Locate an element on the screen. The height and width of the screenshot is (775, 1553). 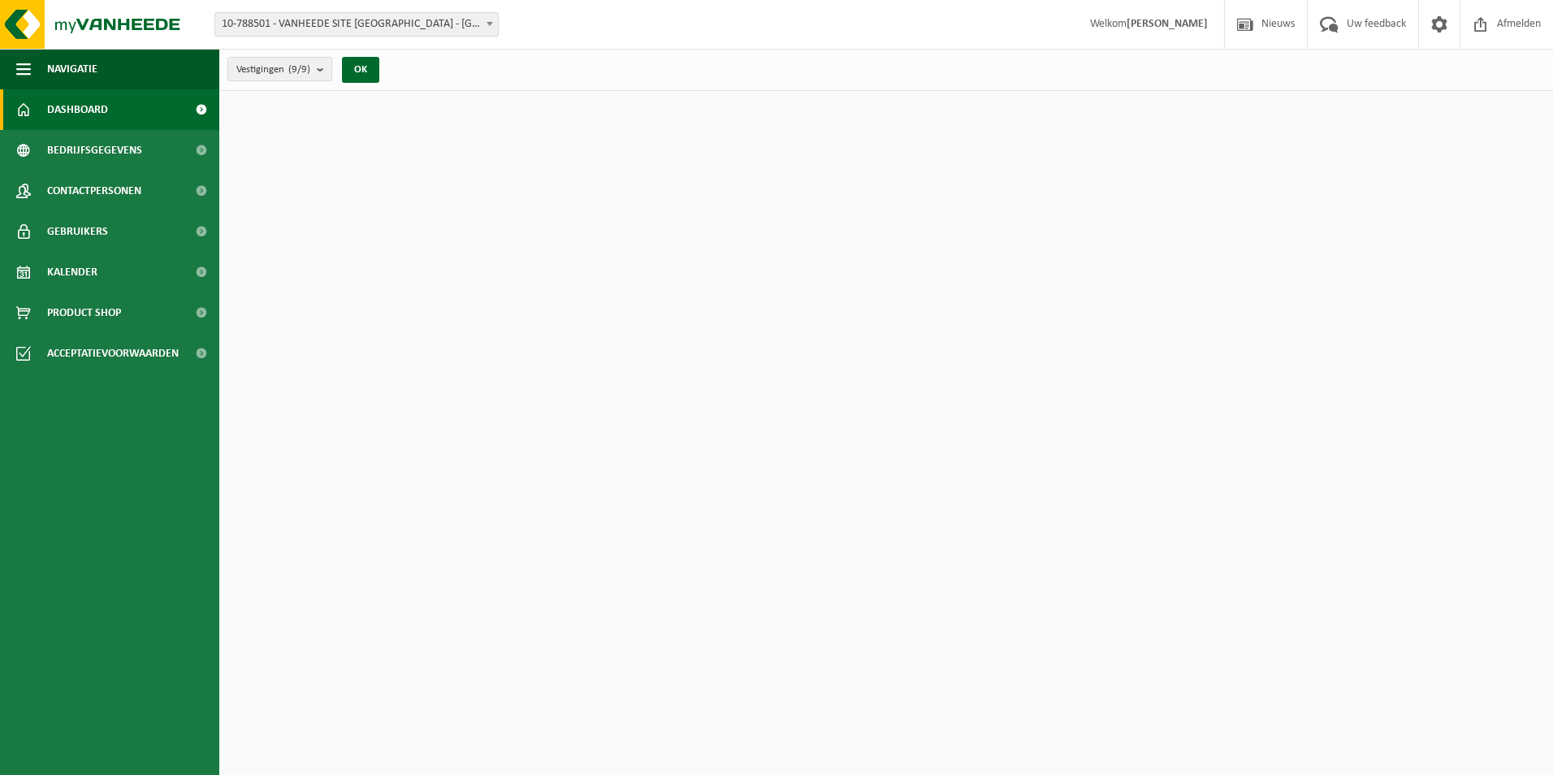
button: Vestigingen(9/9) is located at coordinates (279, 69).